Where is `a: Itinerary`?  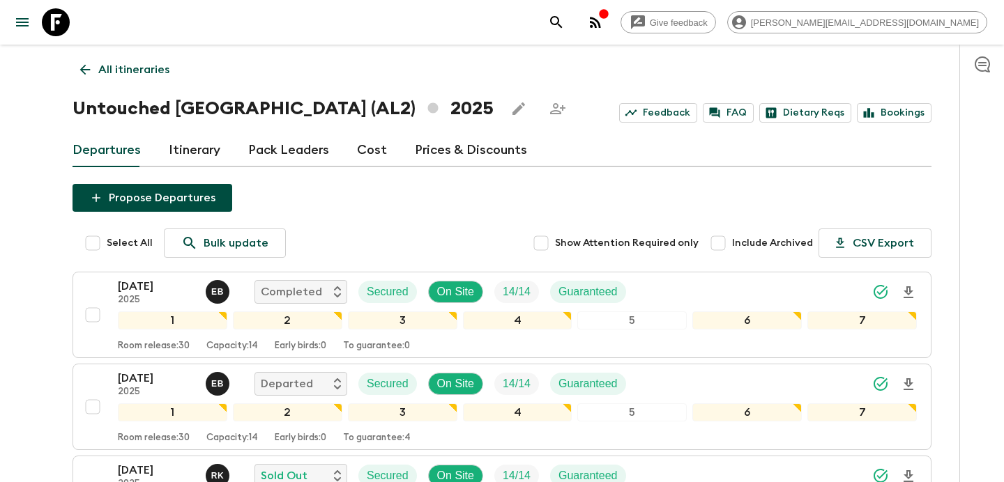 a: Itinerary is located at coordinates (194, 151).